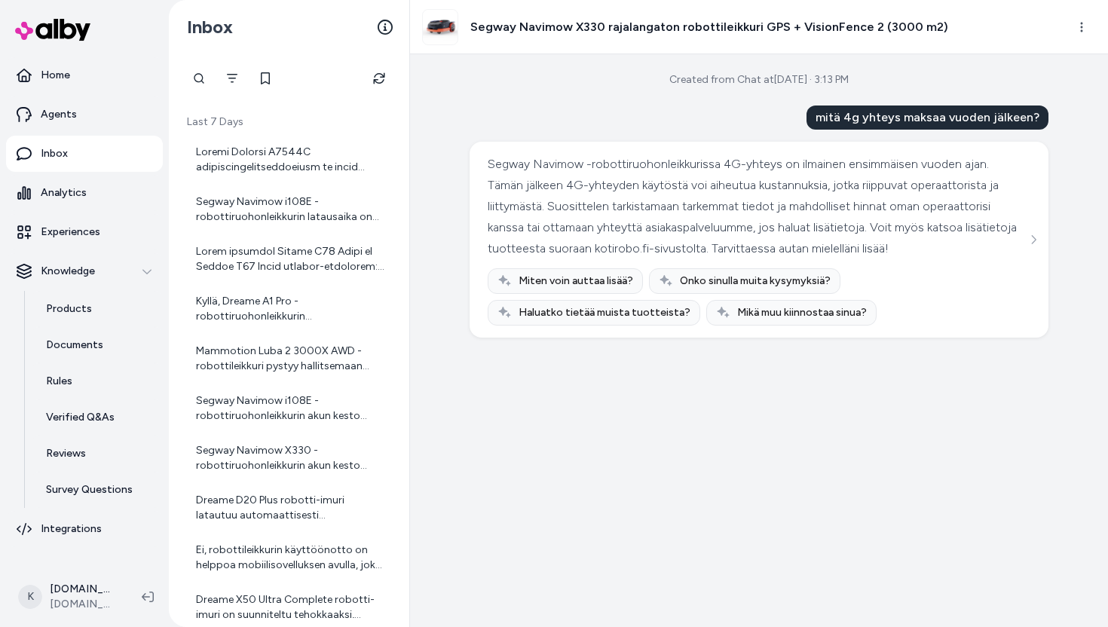 The image size is (1108, 627). Describe the element at coordinates (84, 75) in the screenshot. I see `a: Home` at that location.